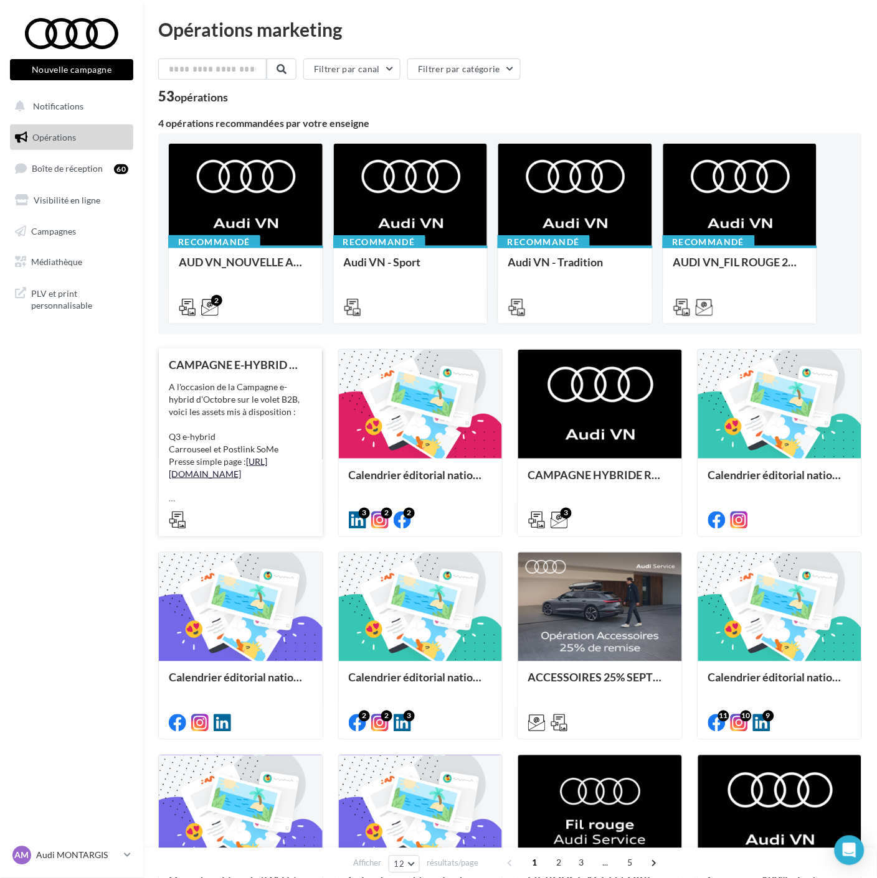  I want to click on a: Médiathèque, so click(72, 262).